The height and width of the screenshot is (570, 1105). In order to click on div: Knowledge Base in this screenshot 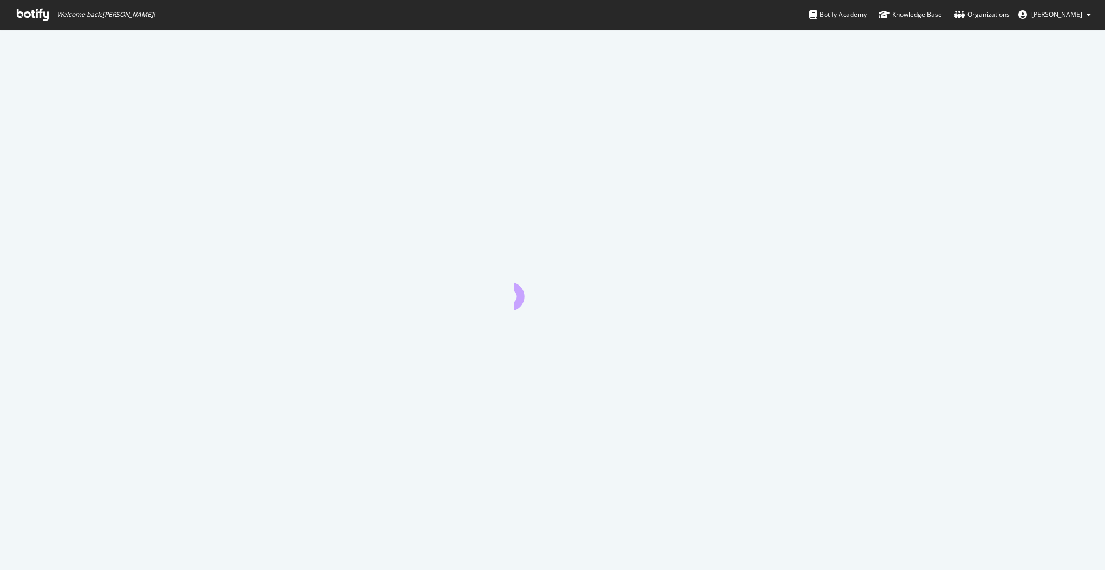, I will do `click(910, 15)`.